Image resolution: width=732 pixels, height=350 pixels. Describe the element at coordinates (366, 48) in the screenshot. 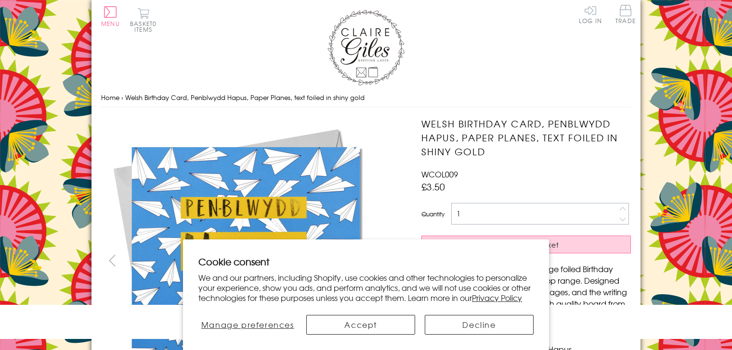

I see `img: Claire Giles Greetings Cards` at that location.